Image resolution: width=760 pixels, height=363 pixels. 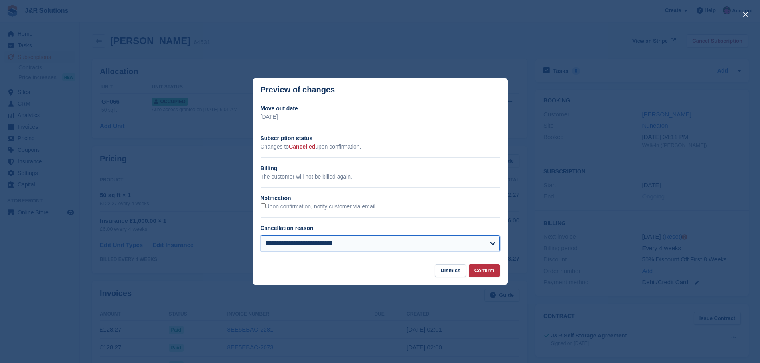 I want to click on button: Dismiss, so click(x=450, y=271).